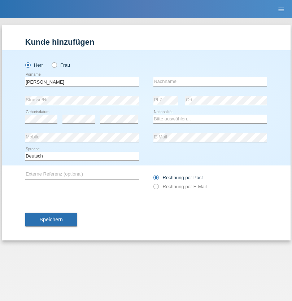 The image size is (292, 301). What do you see at coordinates (155, 188) in the screenshot?
I see `input: Rechnung per E-Mail` at bounding box center [155, 188].